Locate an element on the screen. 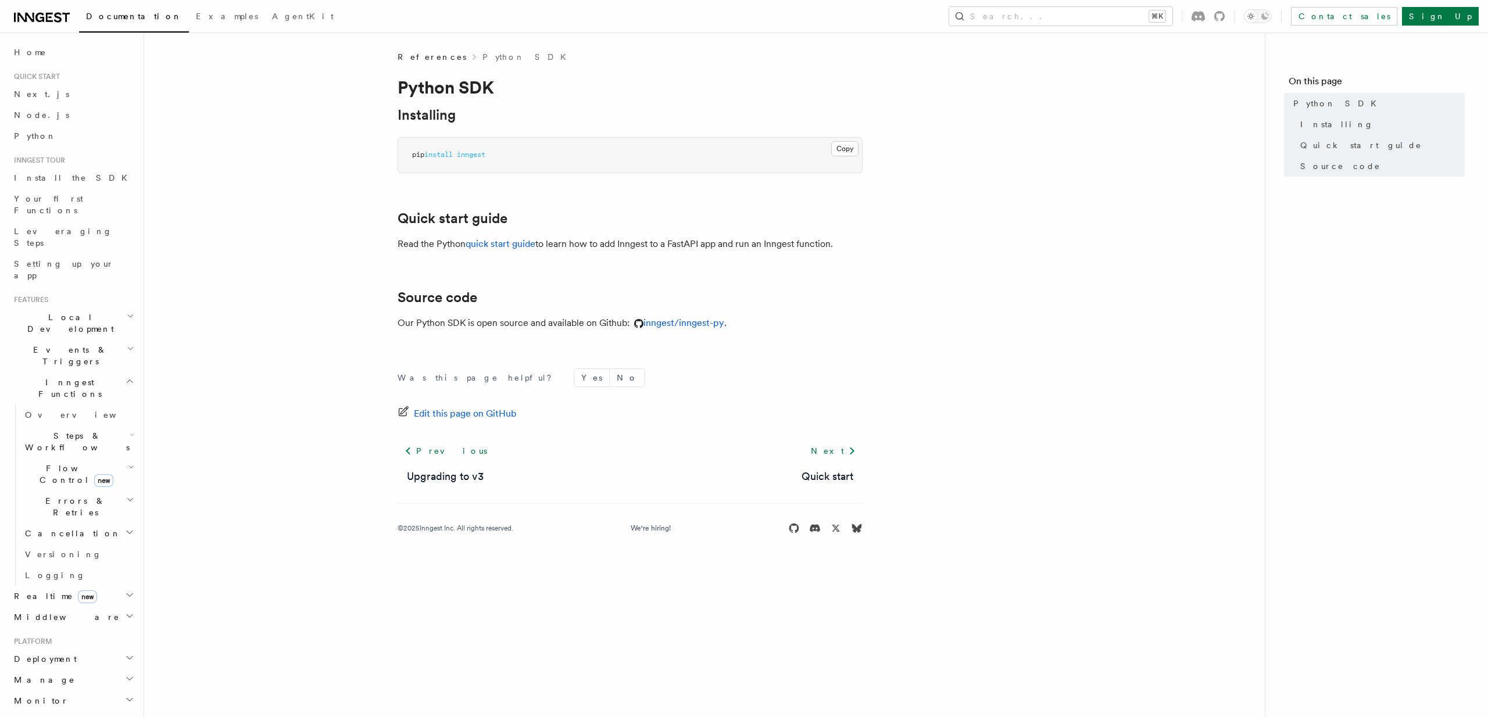 The image size is (1488, 717). span: Inngest tour is located at coordinates (37, 160).